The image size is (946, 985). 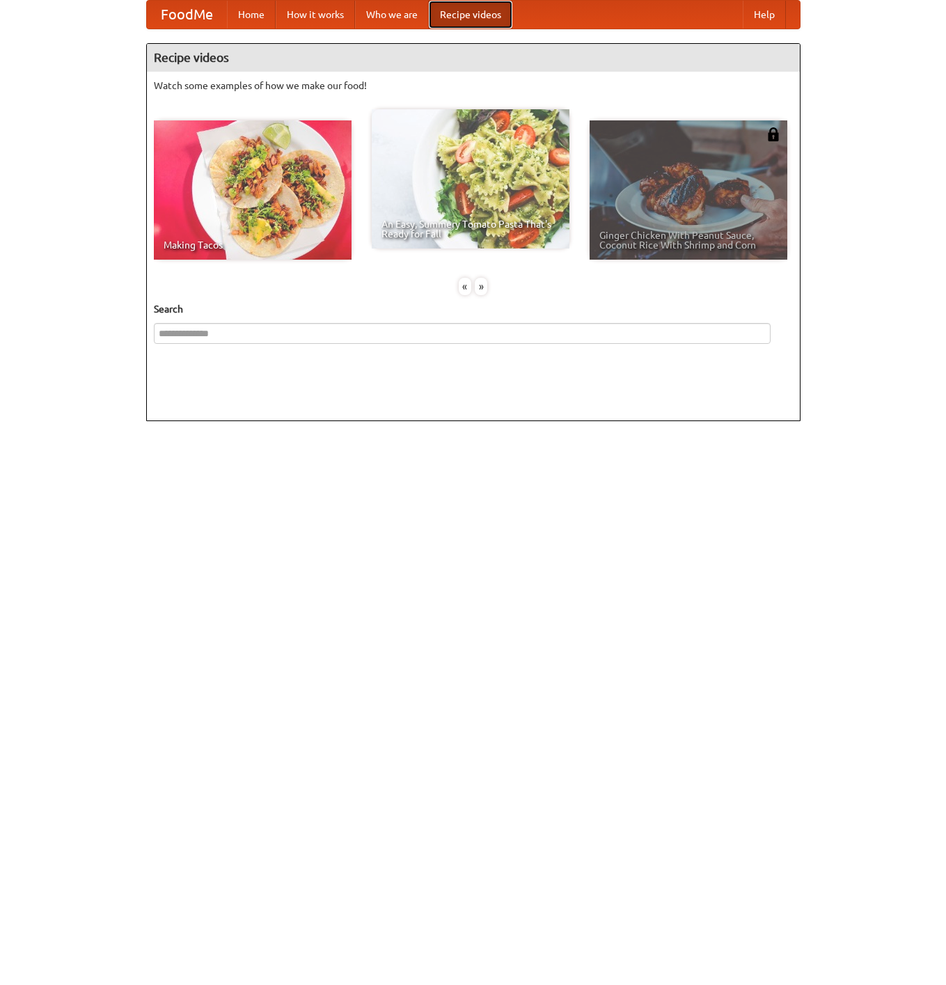 I want to click on a: Making Tacos, so click(x=253, y=190).